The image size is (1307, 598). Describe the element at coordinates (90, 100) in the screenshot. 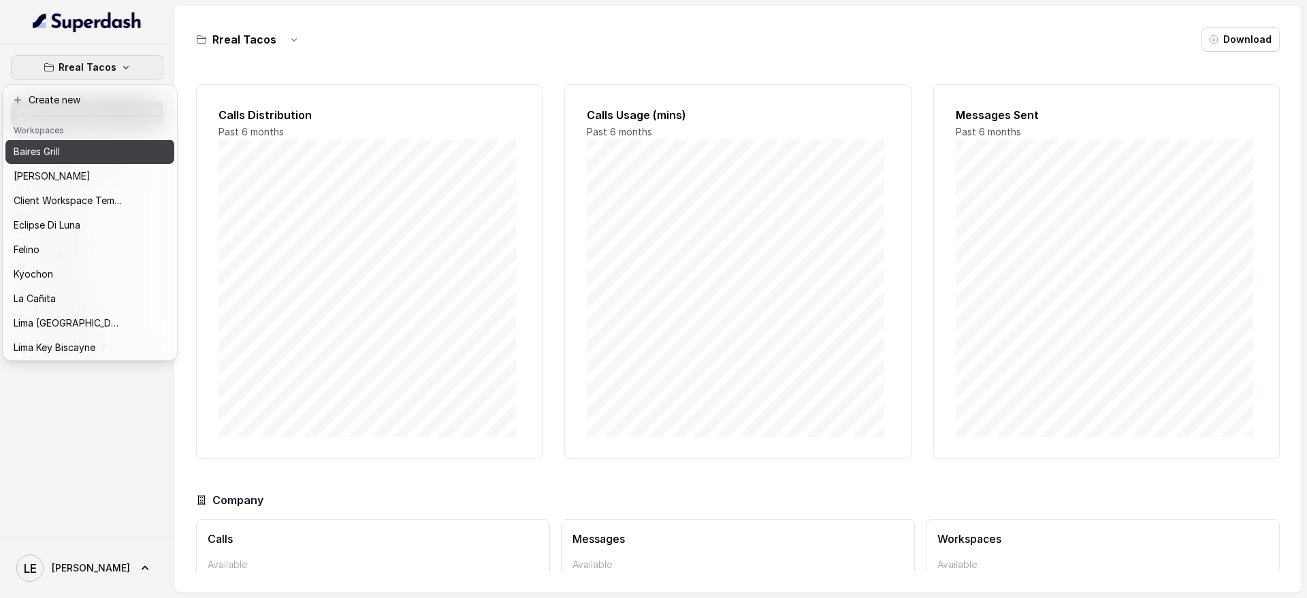

I see `button: Create new` at that location.